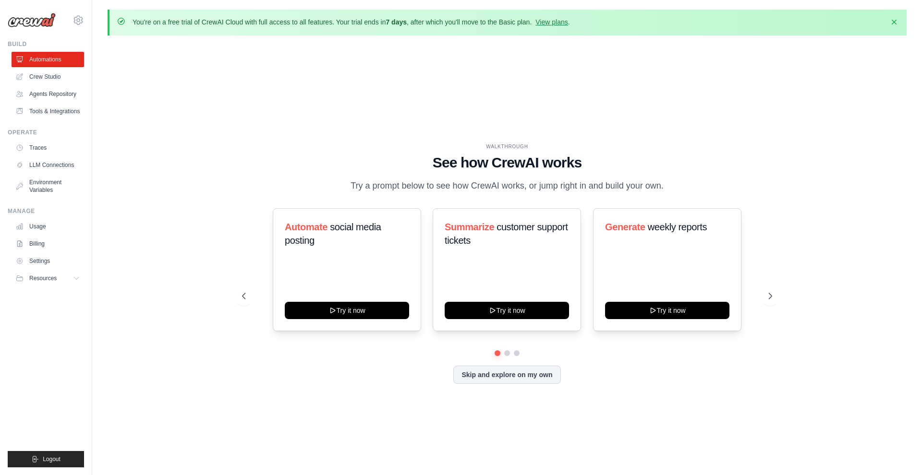 This screenshot has height=475, width=922. I want to click on a: Billing, so click(48, 244).